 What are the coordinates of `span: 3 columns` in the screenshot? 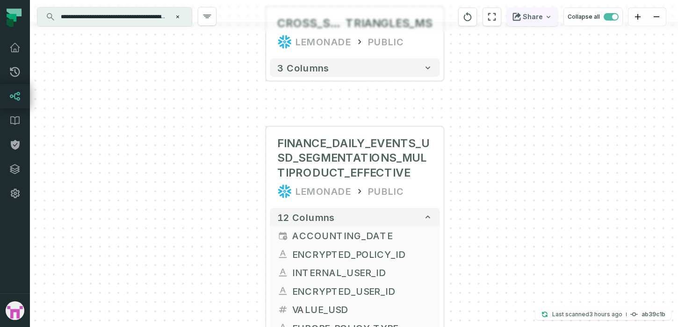 It's located at (303, 68).